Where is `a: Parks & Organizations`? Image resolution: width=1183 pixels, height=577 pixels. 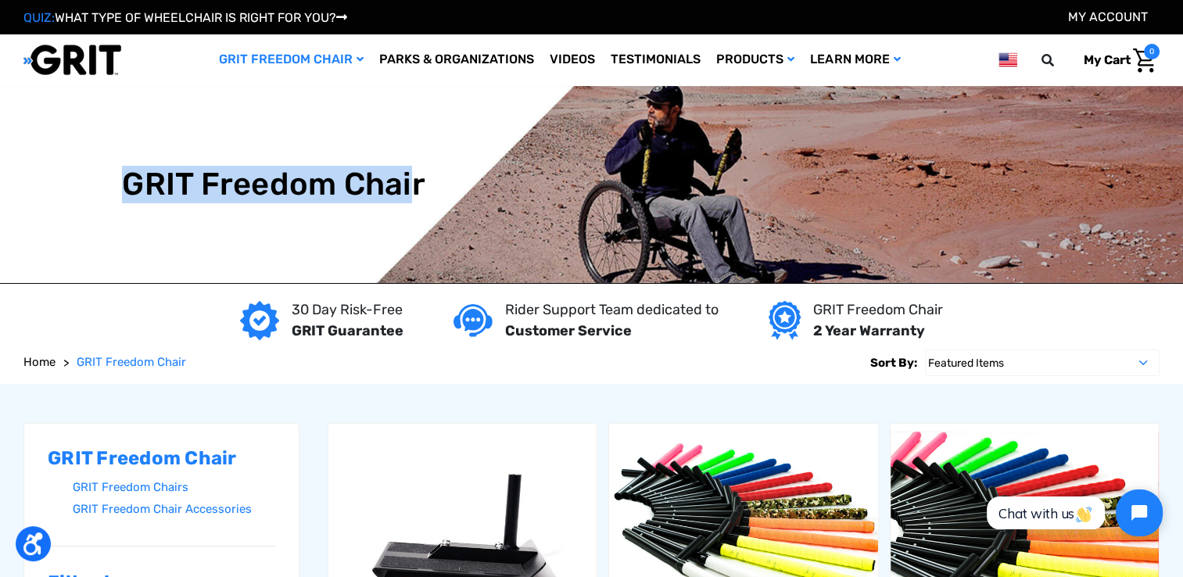 a: Parks & Organizations is located at coordinates (456, 59).